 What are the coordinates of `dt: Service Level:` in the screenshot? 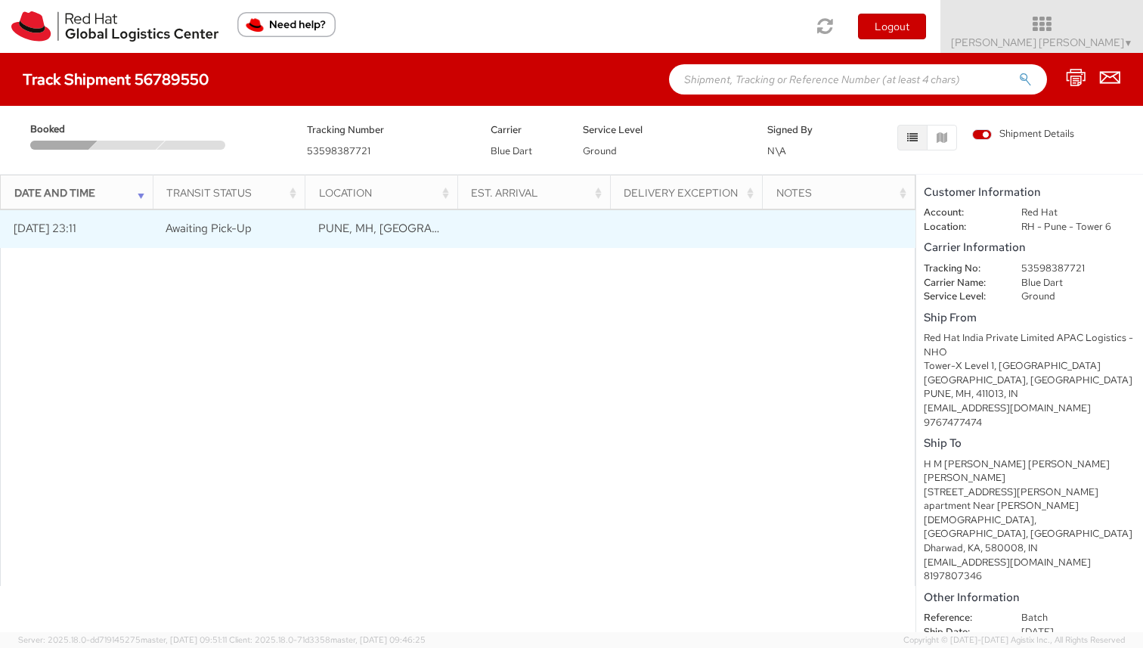 It's located at (961, 296).